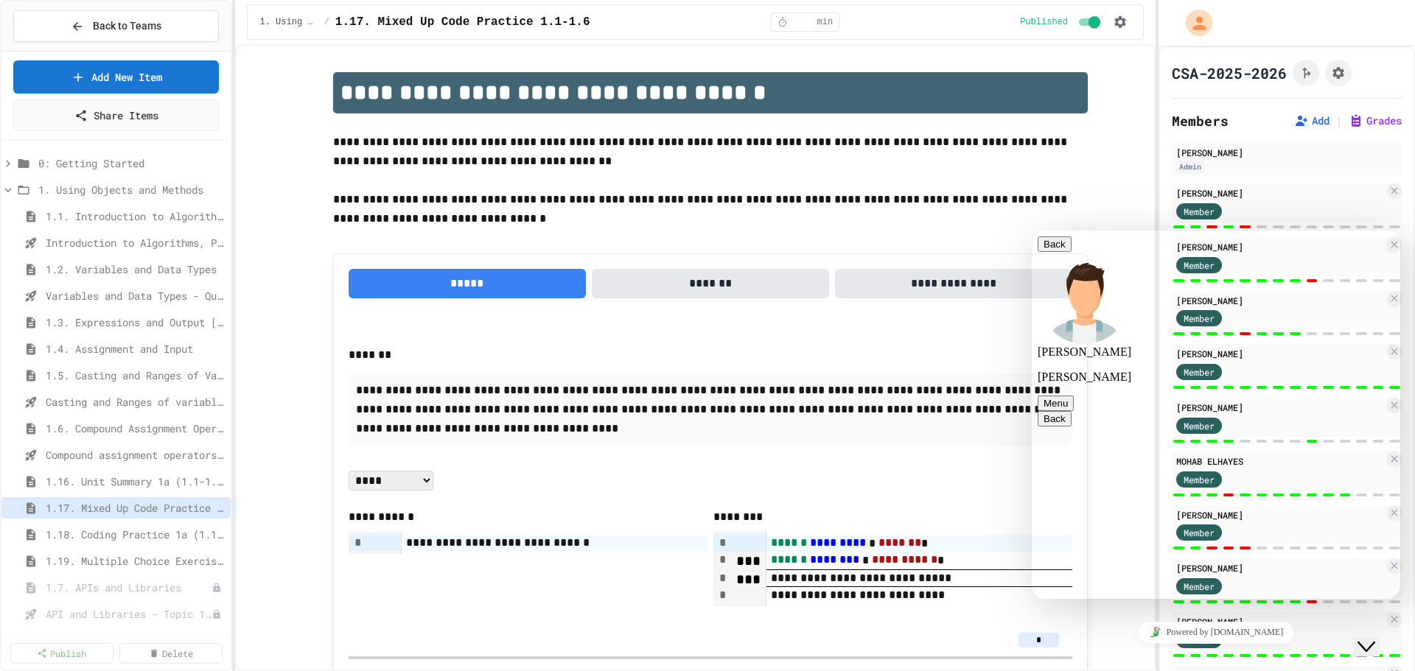 The height and width of the screenshot is (671, 1415). Describe the element at coordinates (135, 375) in the screenshot. I see `span: 1.5. Casting and Ranges of Values` at that location.